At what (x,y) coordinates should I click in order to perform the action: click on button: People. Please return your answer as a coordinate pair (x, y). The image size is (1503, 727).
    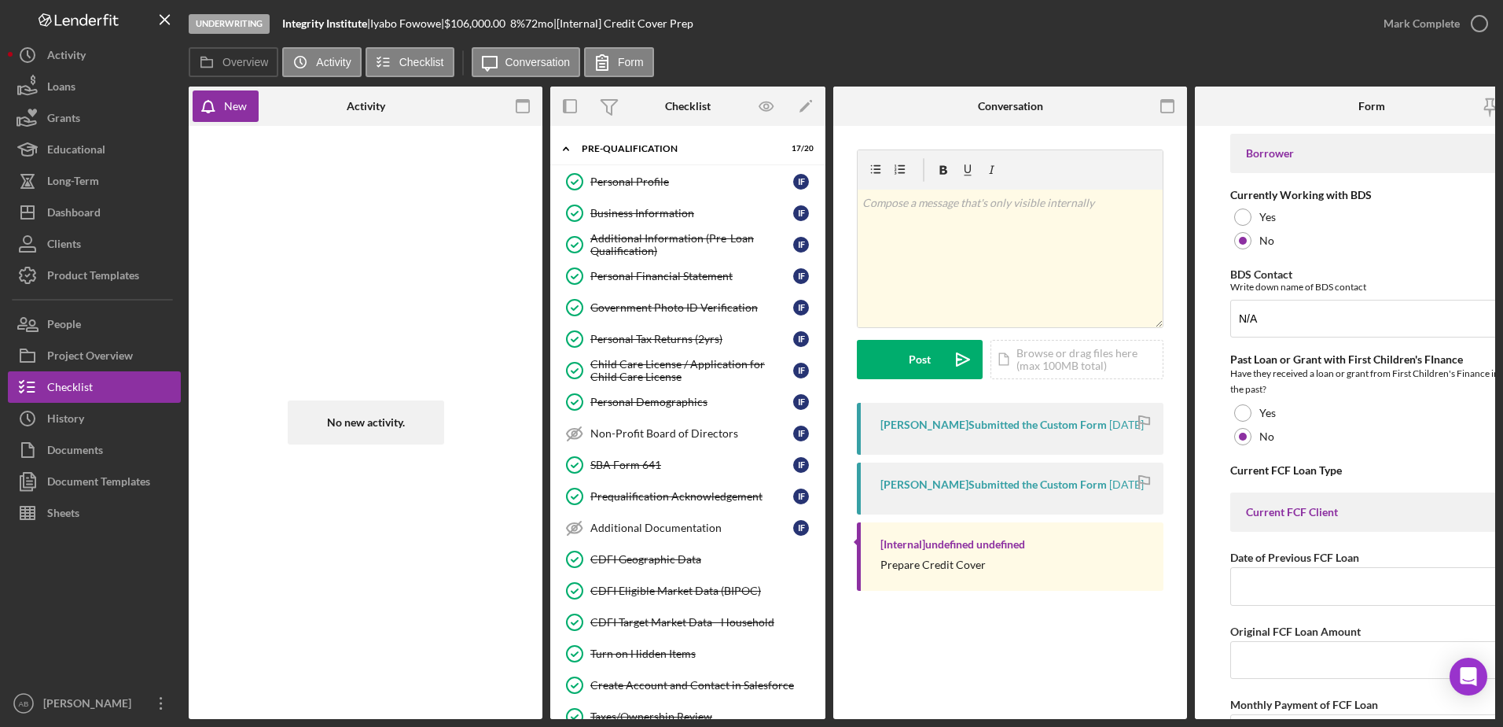
    Looking at the image, I should click on (94, 324).